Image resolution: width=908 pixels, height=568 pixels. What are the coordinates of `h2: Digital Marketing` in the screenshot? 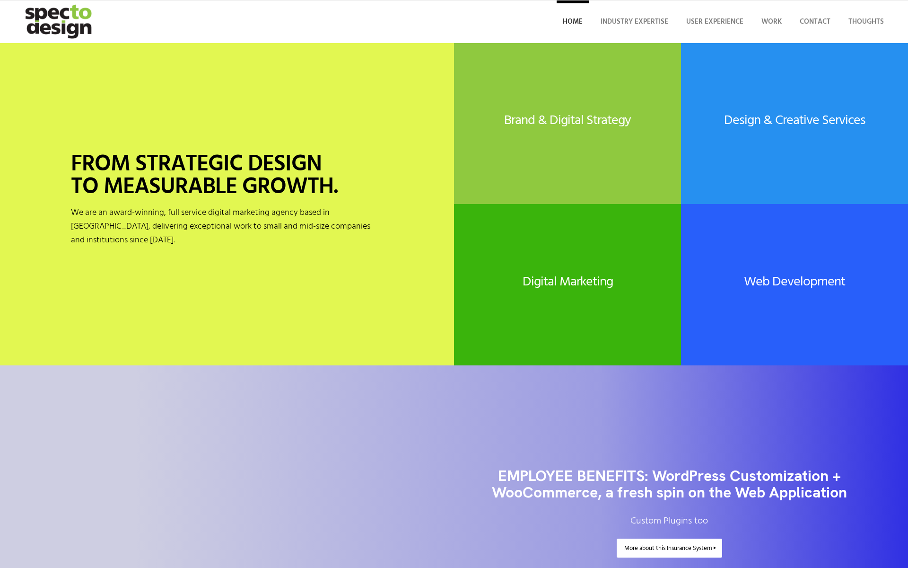 It's located at (568, 282).